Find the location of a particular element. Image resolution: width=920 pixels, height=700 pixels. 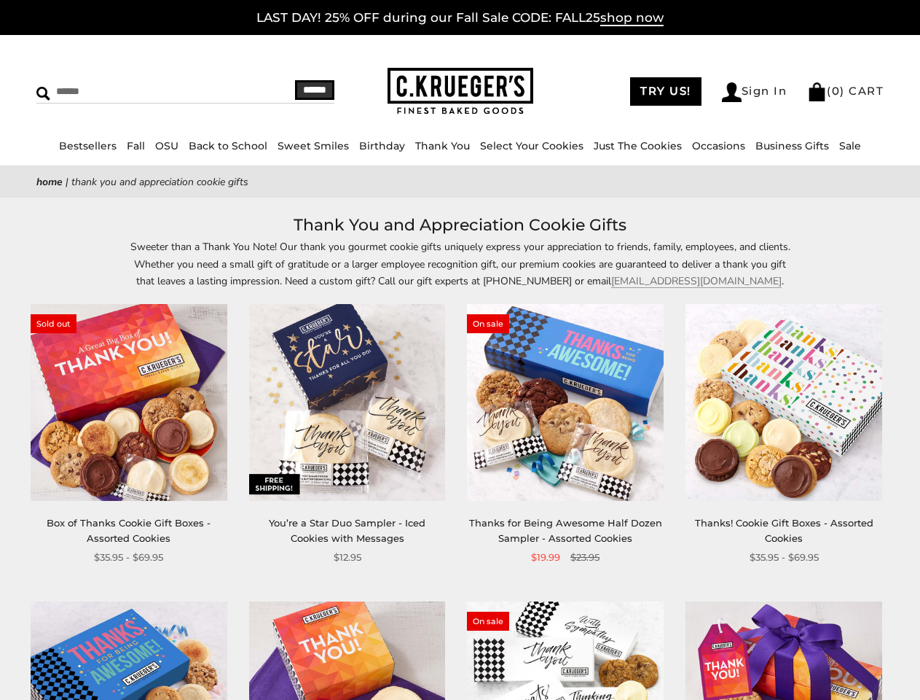

a: Bestsellers is located at coordinates (87, 146).